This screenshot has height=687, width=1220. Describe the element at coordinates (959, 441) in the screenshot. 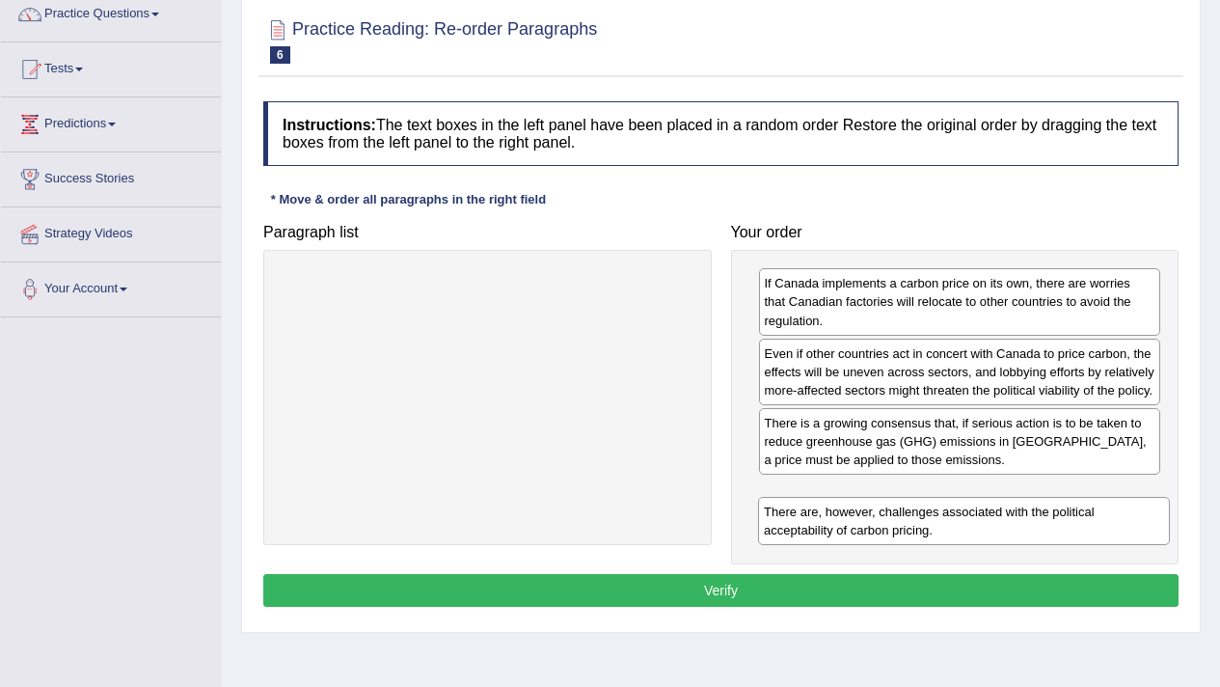

I see `div: There is a growing consensus that, if serious action is to be taken to reduce greenhouse gas (GHG...` at that location.